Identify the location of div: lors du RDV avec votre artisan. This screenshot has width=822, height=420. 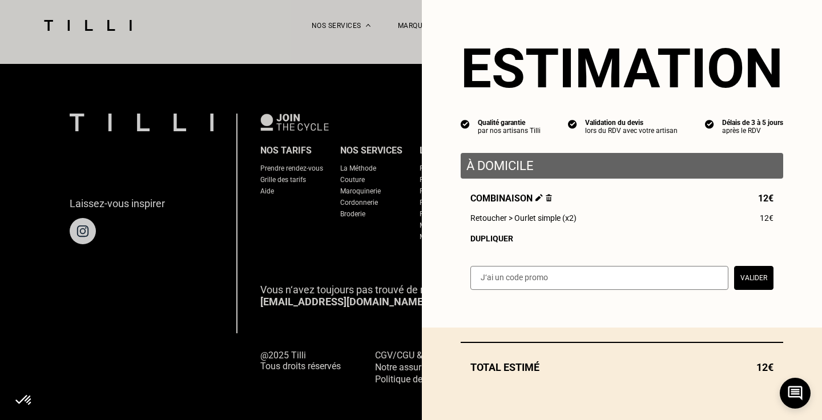
(631, 131).